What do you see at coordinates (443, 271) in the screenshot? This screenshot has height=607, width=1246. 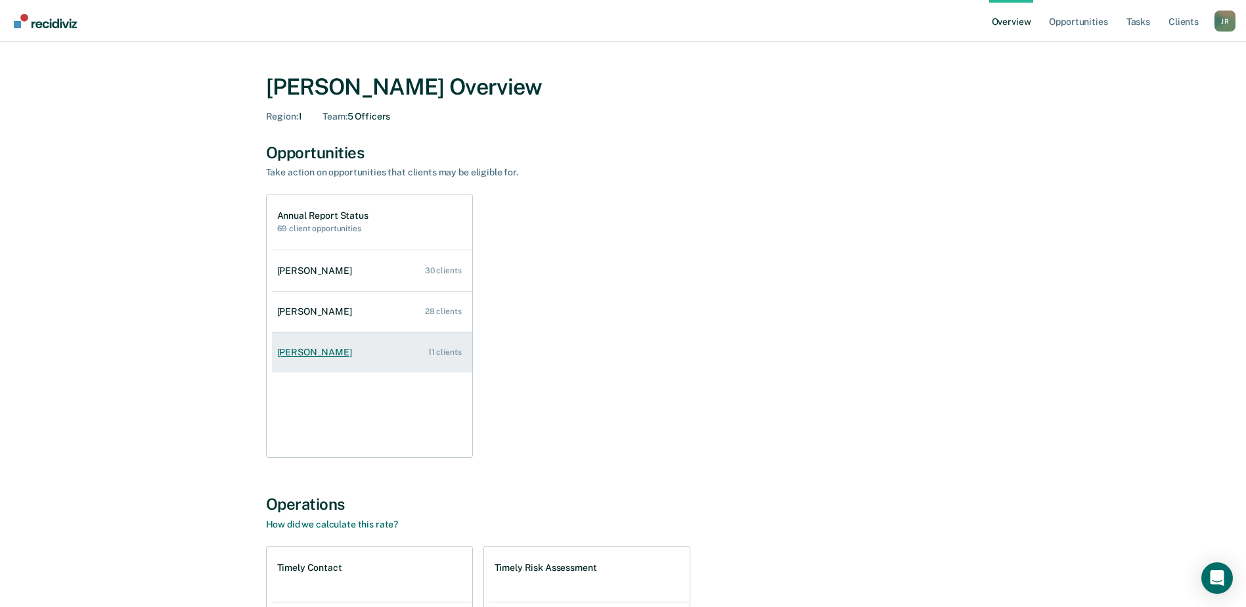 I see `div: 30 clients` at bounding box center [443, 271].